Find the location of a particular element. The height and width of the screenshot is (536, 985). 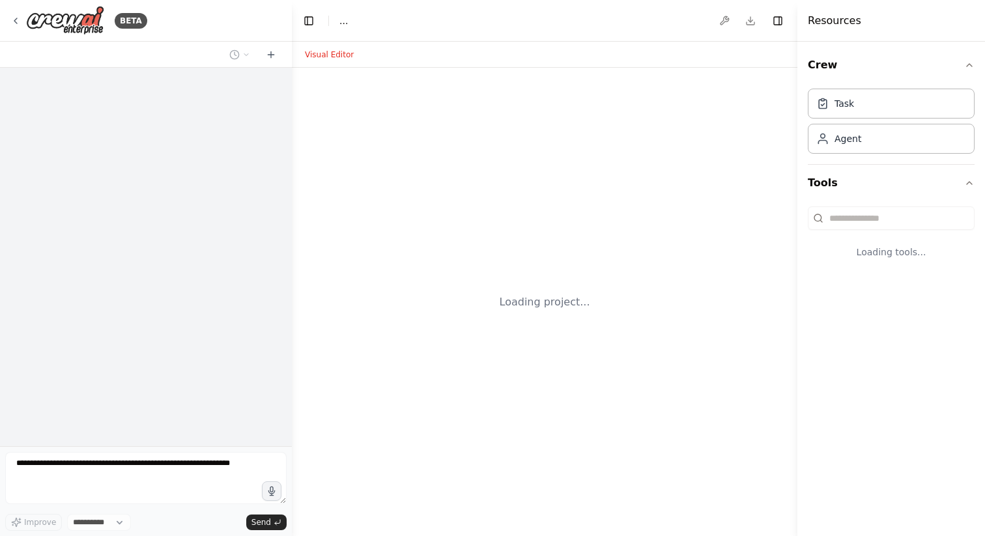

div: BETA is located at coordinates (131, 21).